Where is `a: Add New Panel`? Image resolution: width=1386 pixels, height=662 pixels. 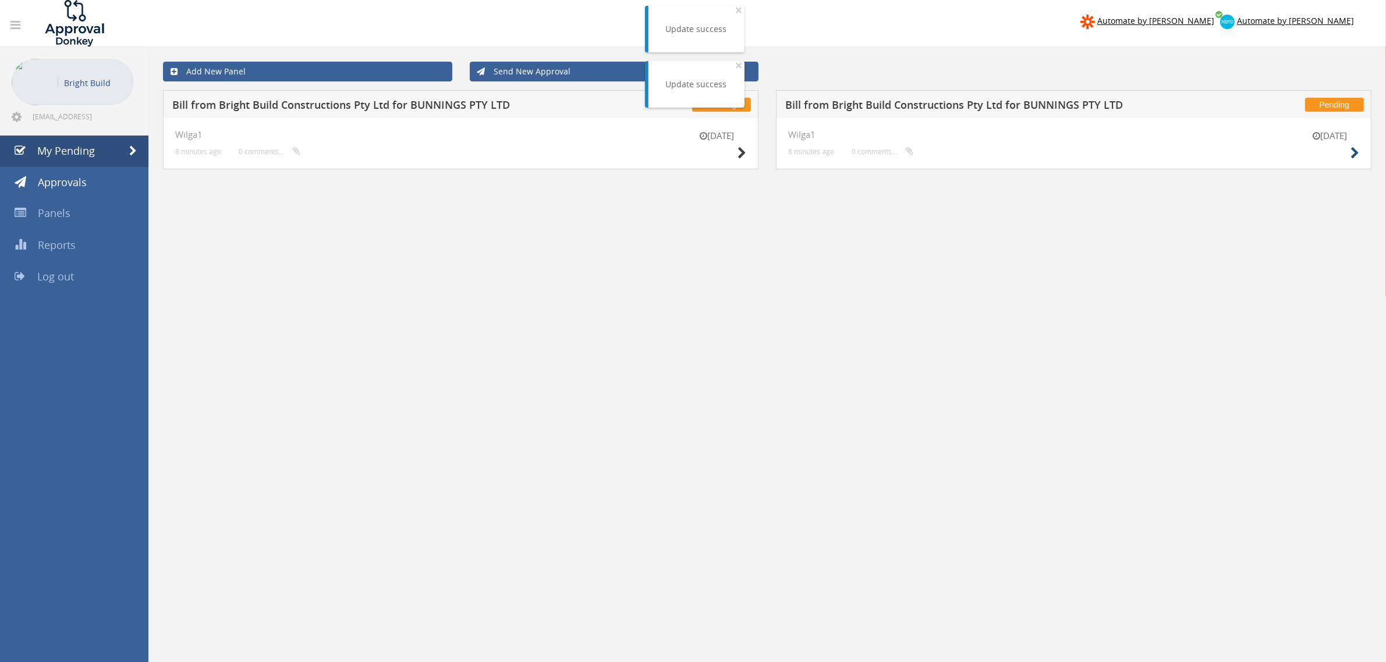
a: Add New Panel is located at coordinates (307, 72).